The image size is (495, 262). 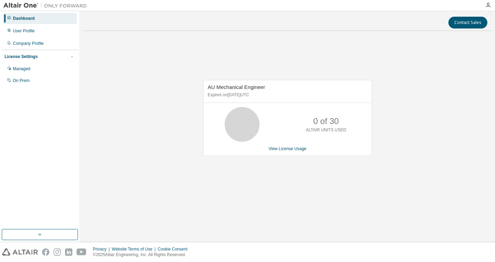 What do you see at coordinates (21, 81) in the screenshot?
I see `div: On Prem` at bounding box center [21, 81].